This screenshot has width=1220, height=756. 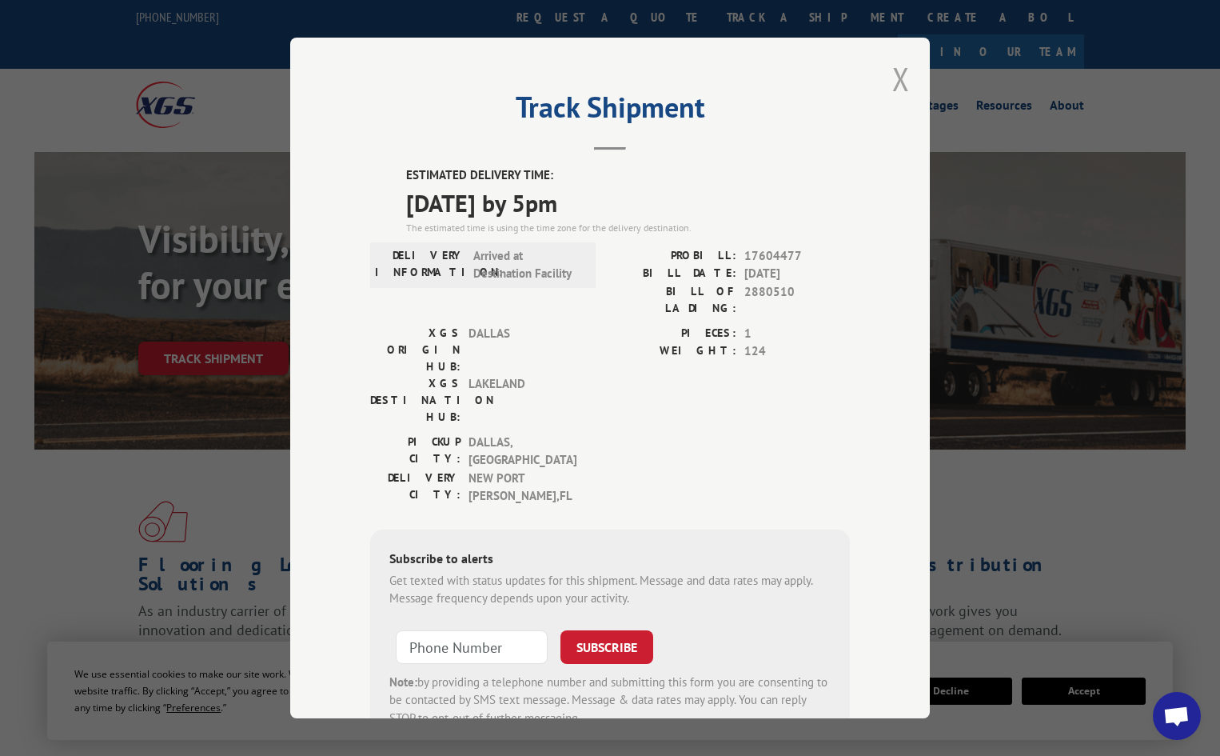 What do you see at coordinates (415, 349) in the screenshot?
I see `label: XGS ORIGIN HUB:` at bounding box center [415, 349].